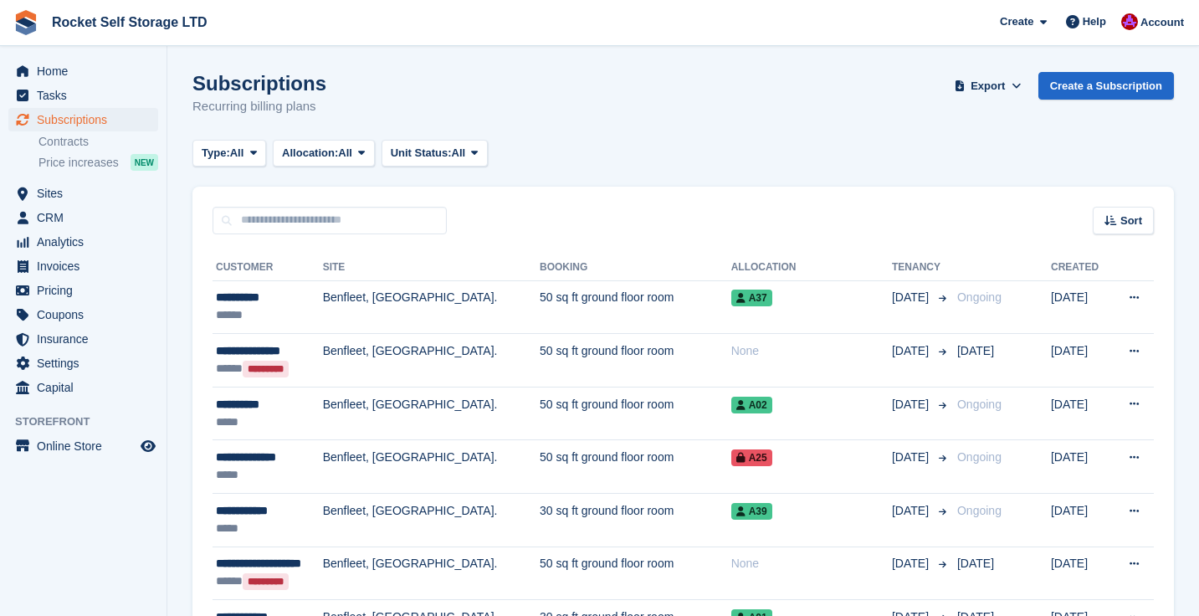  Describe the element at coordinates (921, 268) in the screenshot. I see `th: Tenancy` at that location.